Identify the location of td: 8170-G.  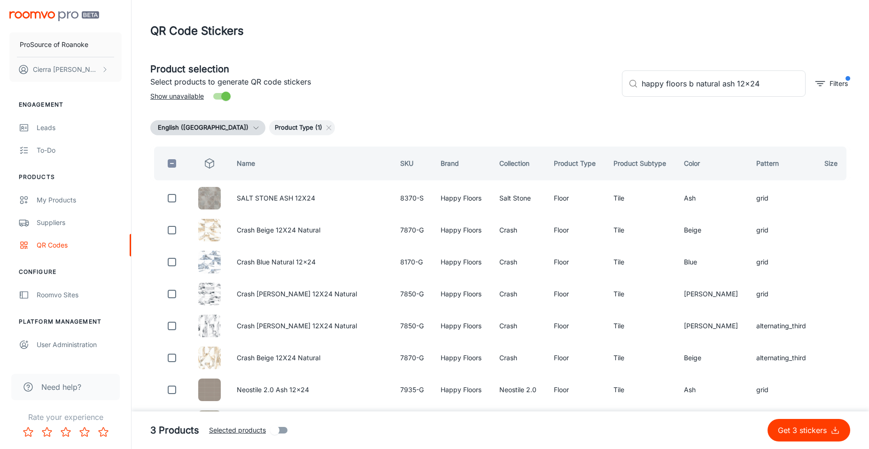
(413, 262).